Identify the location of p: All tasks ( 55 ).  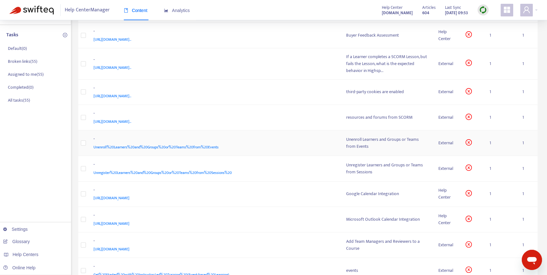
(19, 100).